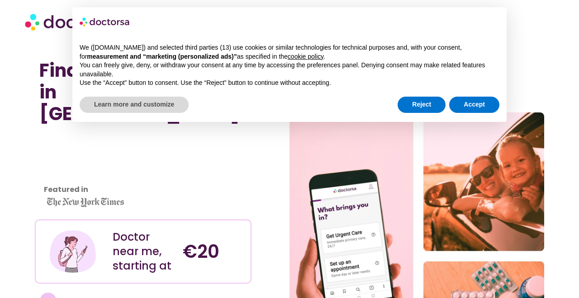 This screenshot has height=298, width=579. Describe the element at coordinates (289, 83) in the screenshot. I see `p: Use the “Accept” button to consent. Use the “Reject” button to continue without accepting.` at that location.